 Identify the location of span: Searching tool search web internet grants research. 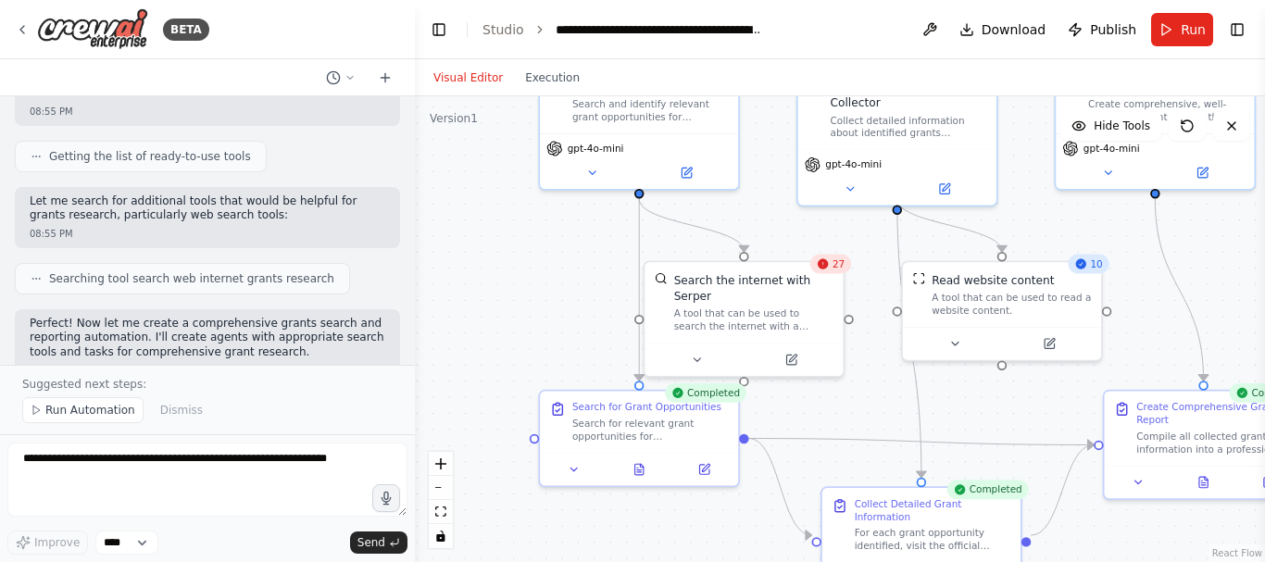
(192, 279).